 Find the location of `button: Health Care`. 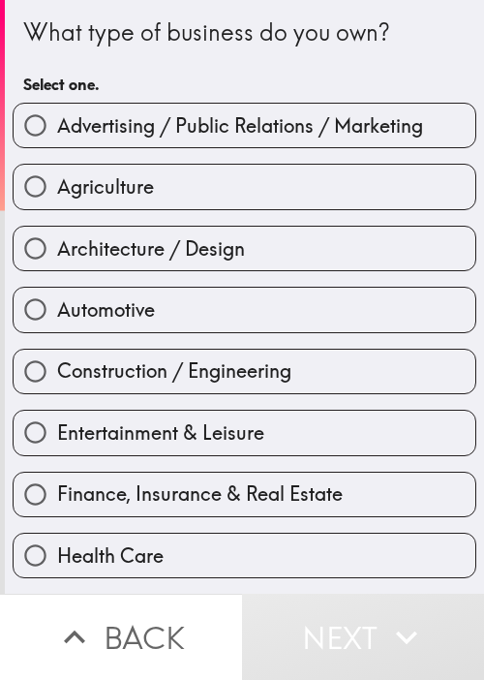

button: Health Care is located at coordinates (244, 555).